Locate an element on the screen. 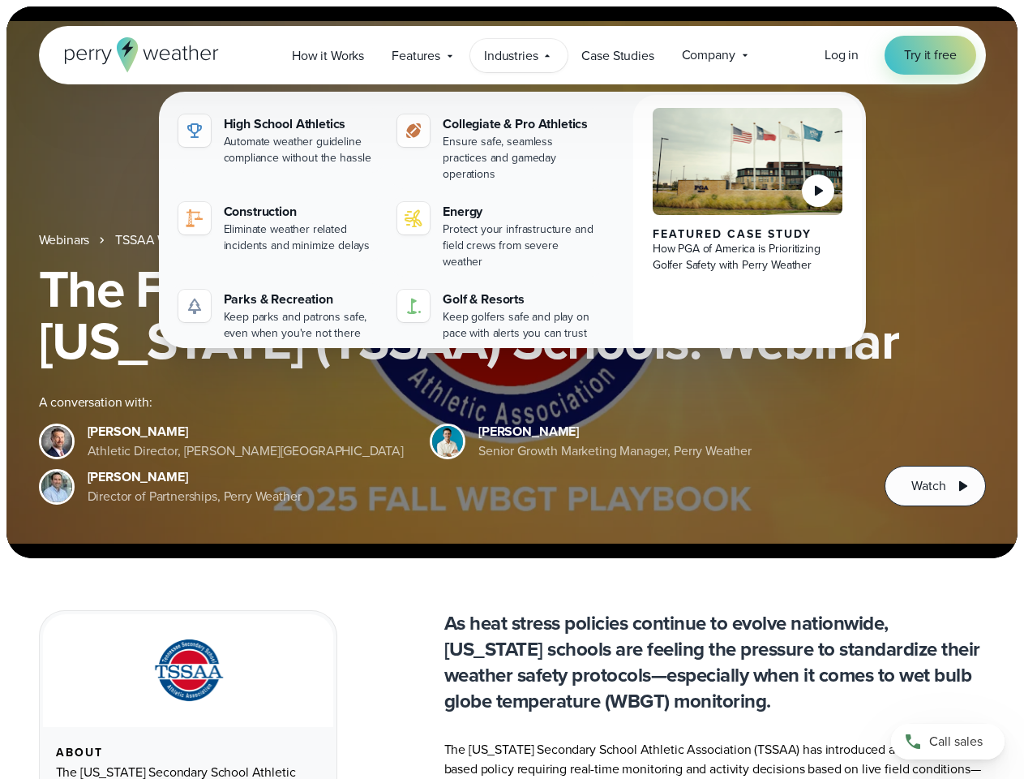 The width and height of the screenshot is (1024, 779). a: Log in is located at coordinates (842, 55).